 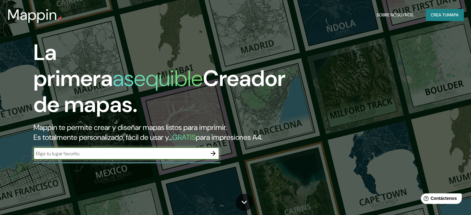 What do you see at coordinates (453, 15) in the screenshot?
I see `font: mapa` at bounding box center [453, 15].